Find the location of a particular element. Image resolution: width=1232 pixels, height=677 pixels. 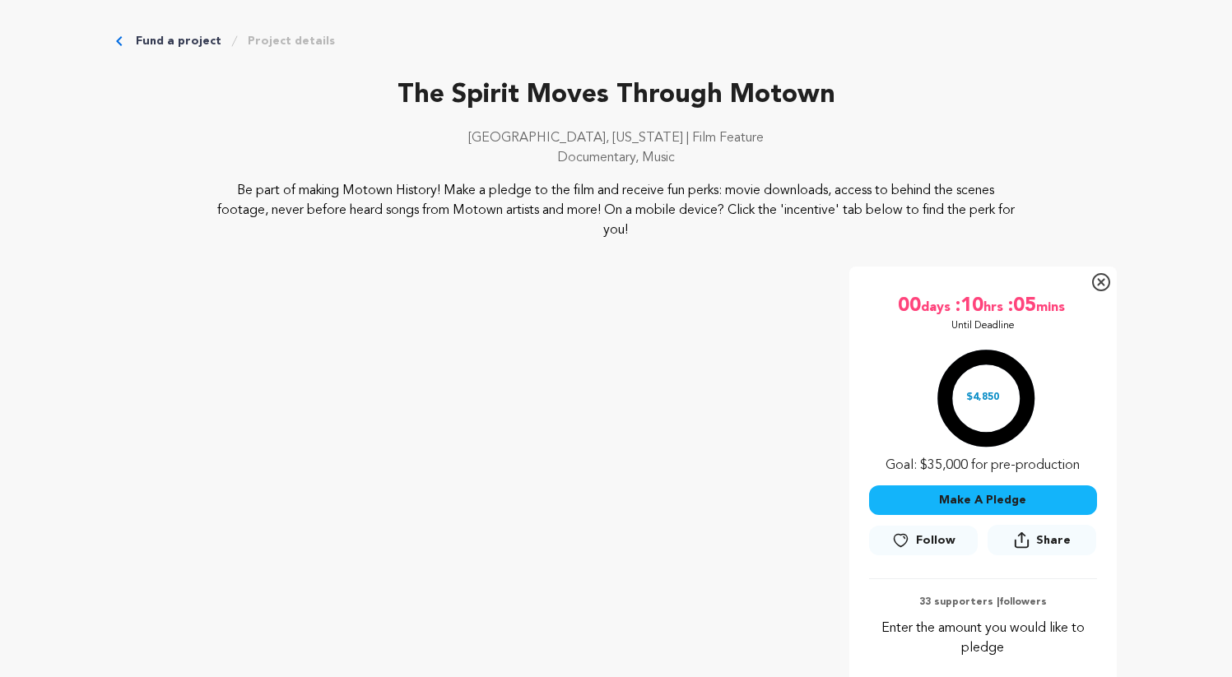

span: :05 is located at coordinates (1021, 306).